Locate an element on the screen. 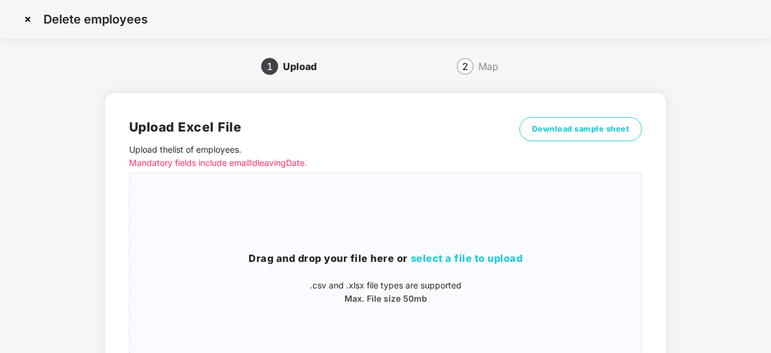  p: Delete employees is located at coordinates (95, 19).